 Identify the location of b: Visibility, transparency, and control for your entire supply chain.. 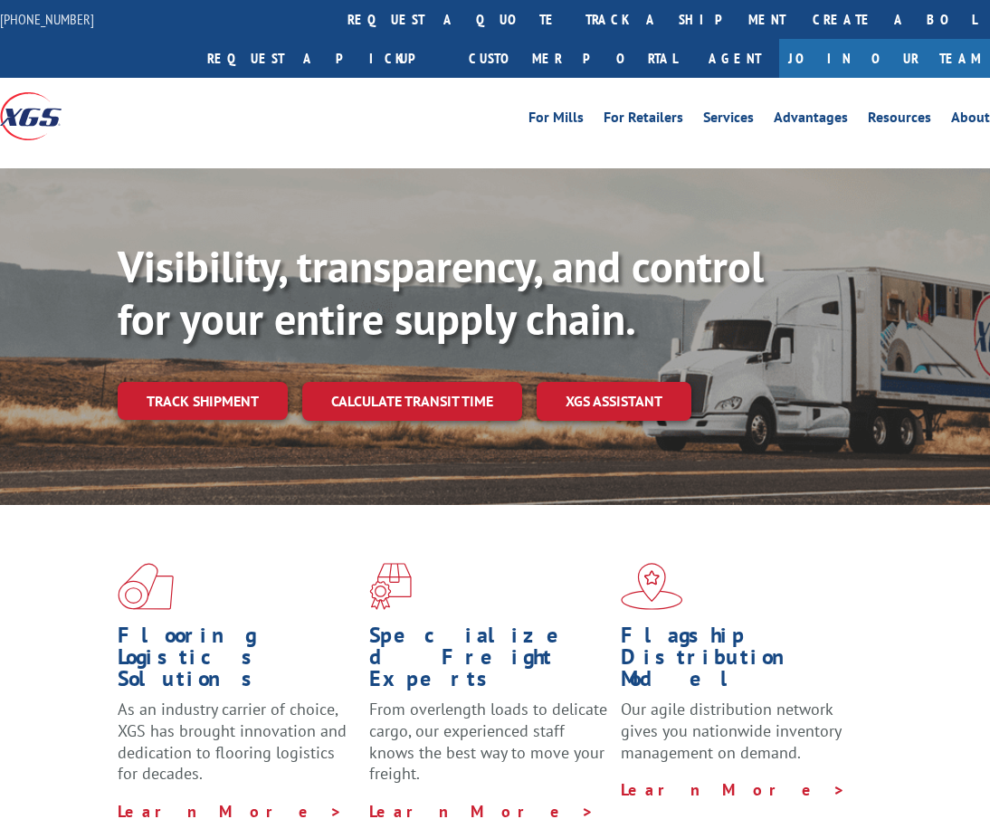
(441, 292).